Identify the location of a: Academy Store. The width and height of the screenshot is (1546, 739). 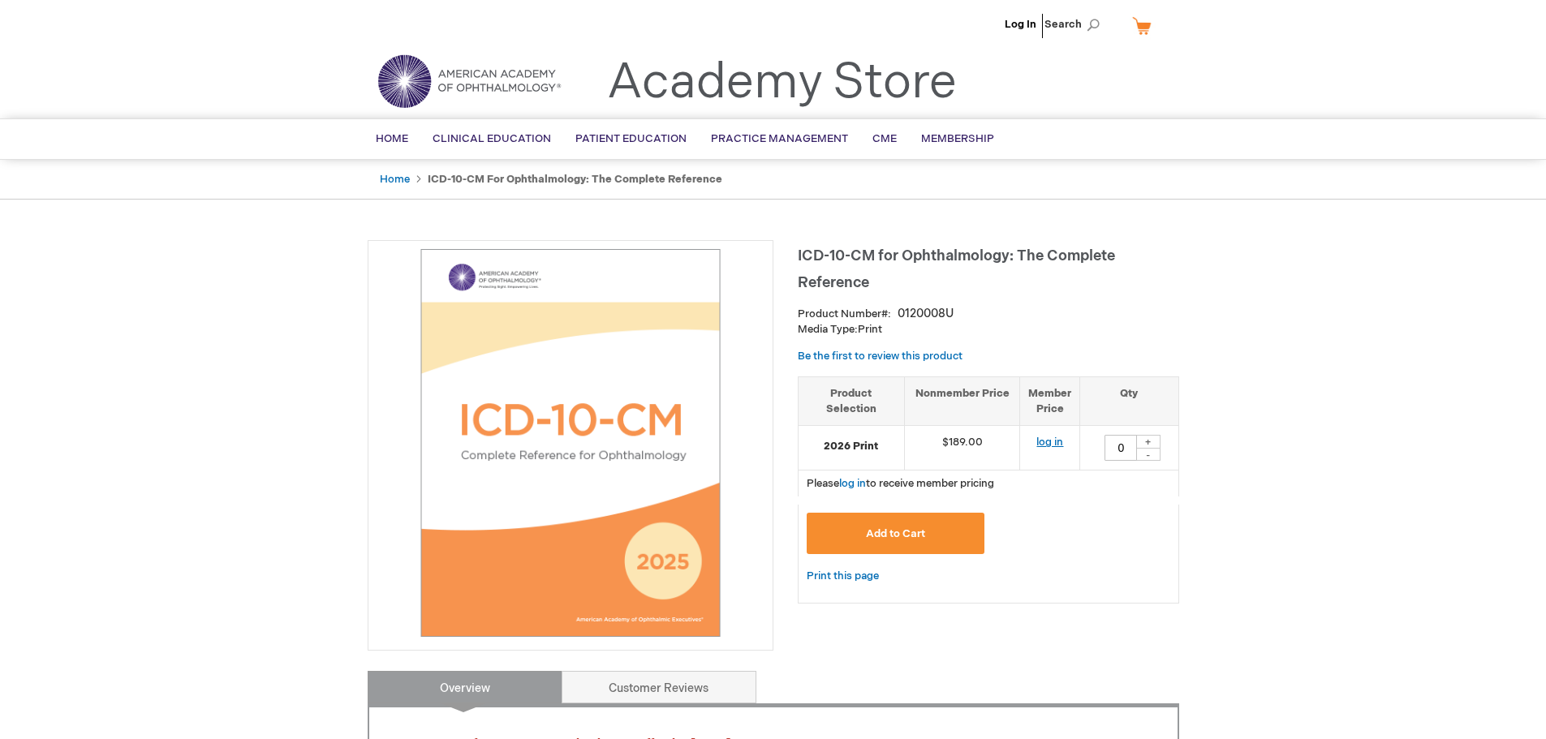
(782, 83).